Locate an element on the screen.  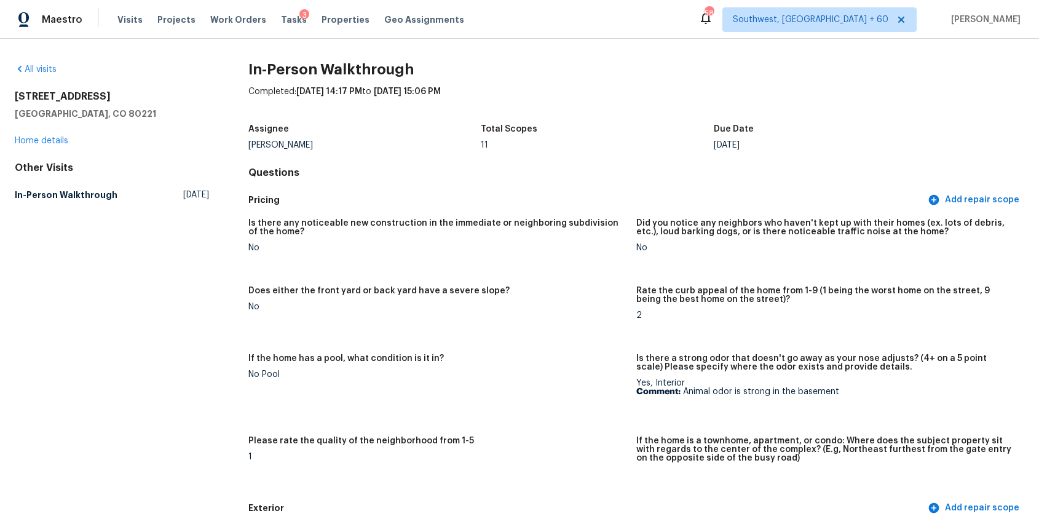
p: Animal odor is strong in the basement is located at coordinates (825, 392).